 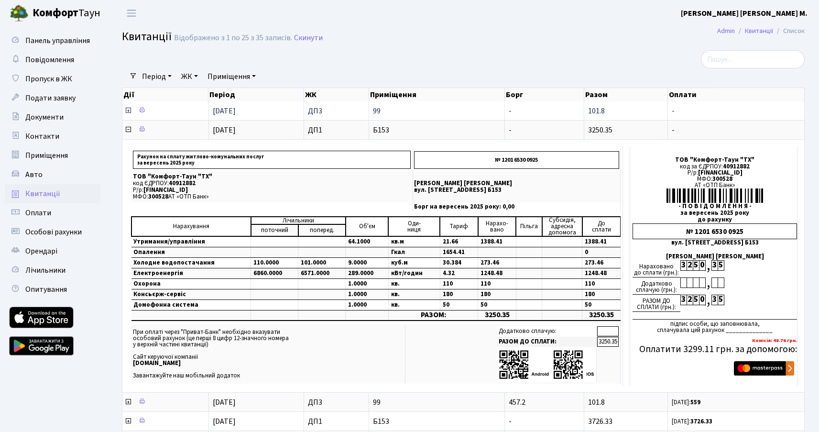 What do you see at coordinates (437, 95) in the screenshot?
I see `th: Приміщення` at bounding box center [437, 95].